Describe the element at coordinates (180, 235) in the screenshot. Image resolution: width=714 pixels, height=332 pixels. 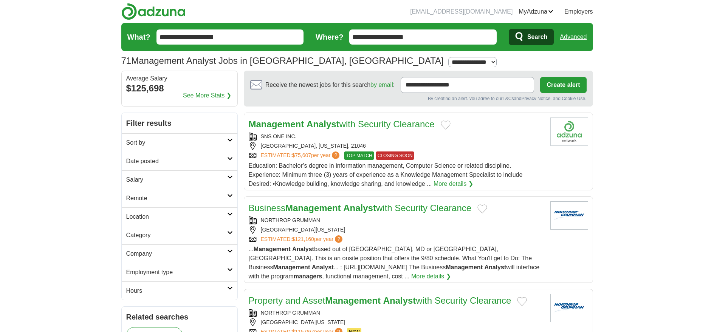
I see `a: Category` at that location.